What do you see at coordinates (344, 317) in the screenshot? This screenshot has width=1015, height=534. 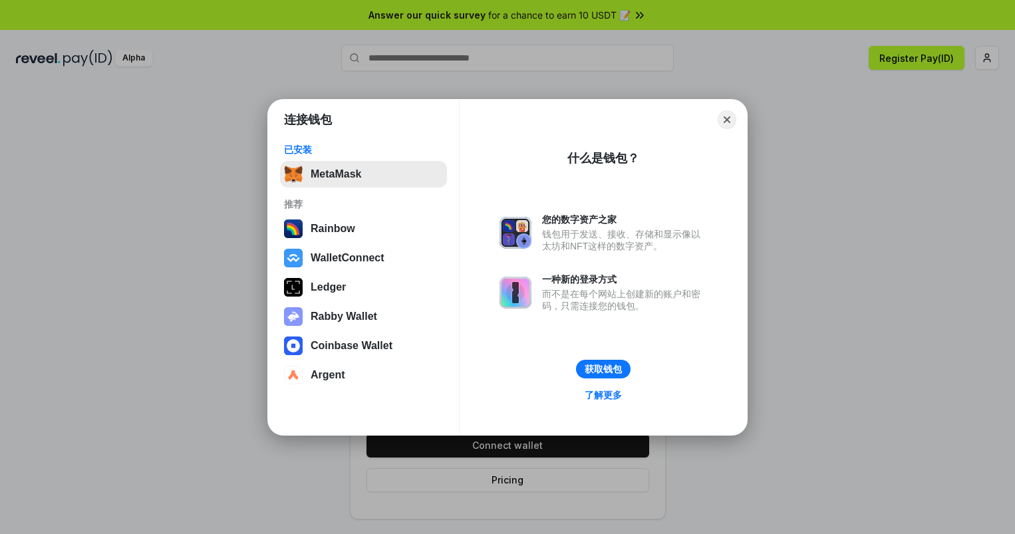 I see `div: Rabby Wallet` at bounding box center [344, 317].